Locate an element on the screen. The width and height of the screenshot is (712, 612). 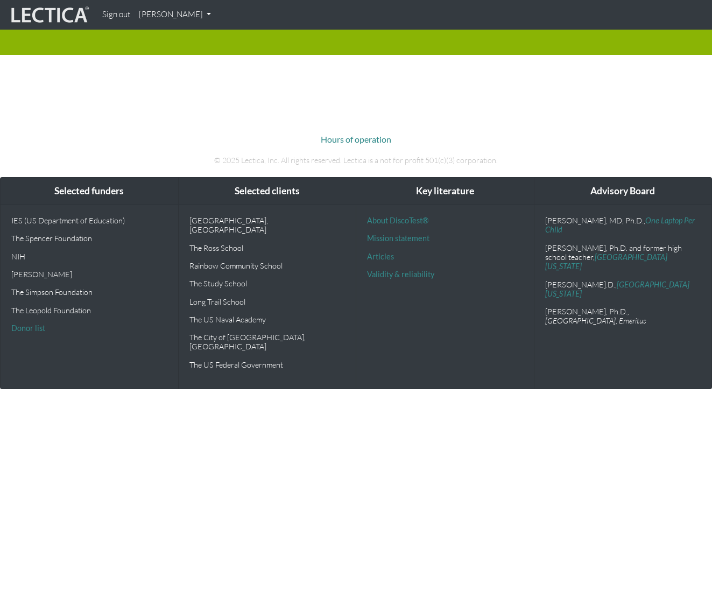
div: Selected funders is located at coordinates (89, 191).